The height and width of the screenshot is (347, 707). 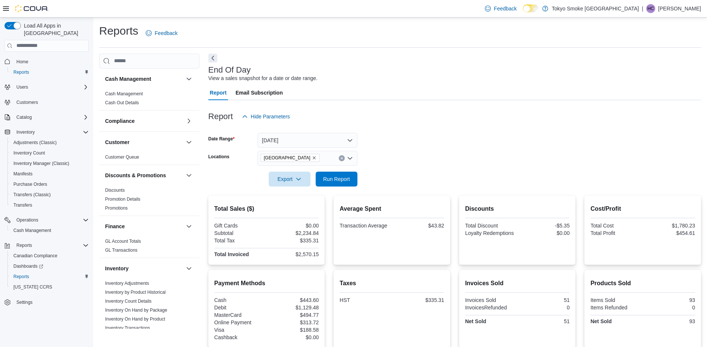 What do you see at coordinates (50, 256) in the screenshot?
I see `button: Canadian Compliance` at bounding box center [50, 256].